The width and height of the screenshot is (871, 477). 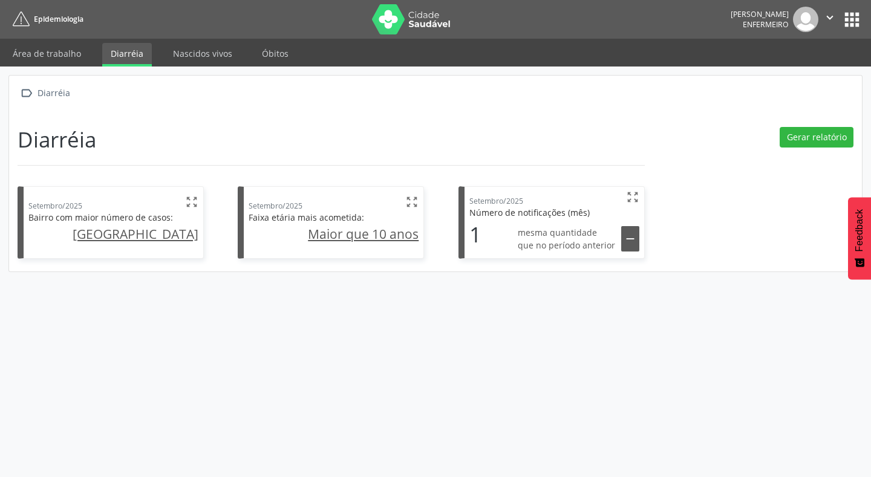 What do you see at coordinates (817, 137) in the screenshot?
I see `button: Gerar relatório` at bounding box center [817, 137].